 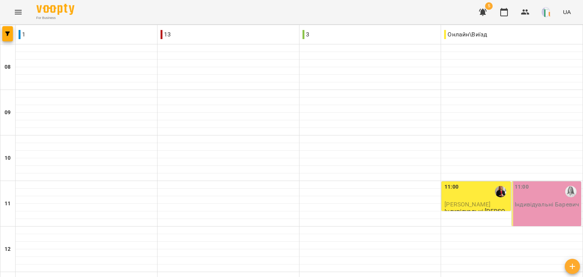 What do you see at coordinates (8, 158) in the screenshot?
I see `h6: 10` at bounding box center [8, 158].